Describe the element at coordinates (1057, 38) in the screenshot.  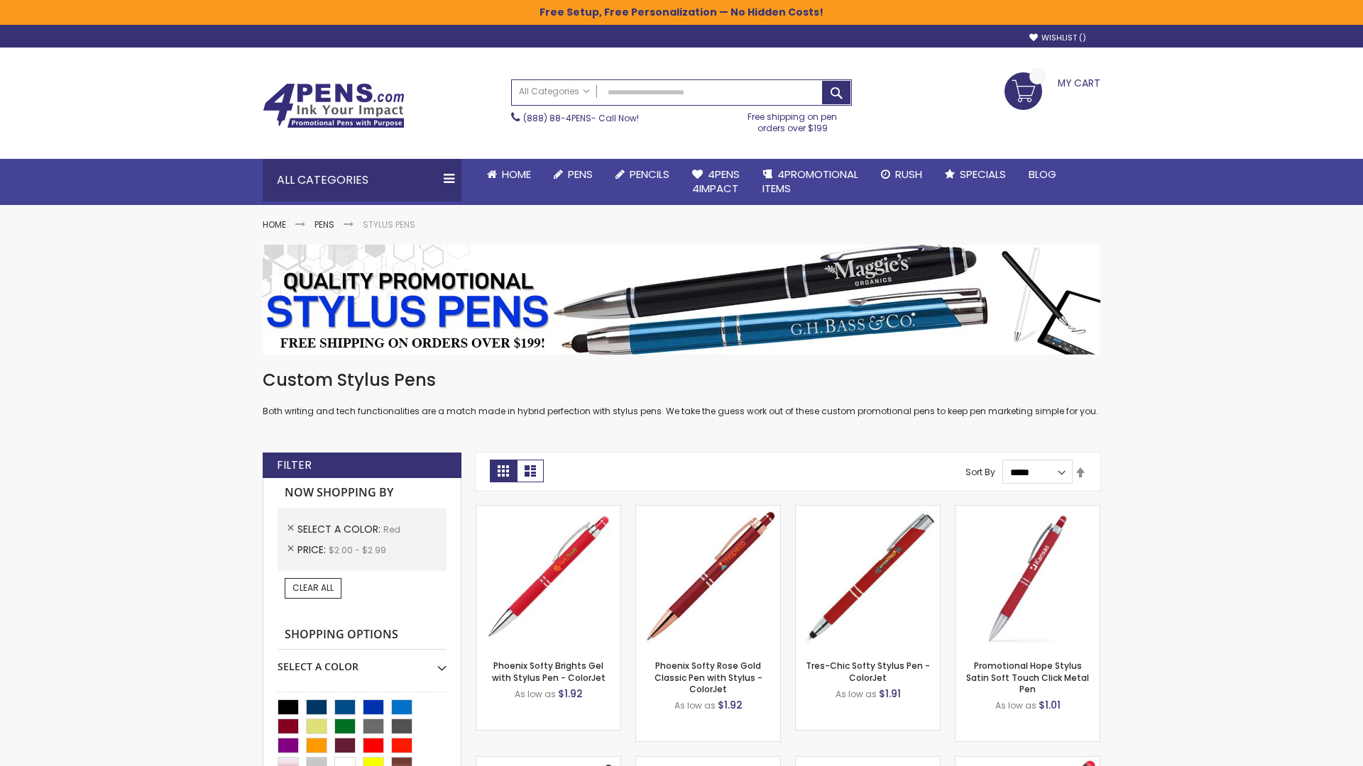
I see `a: Wishlist` at that location.